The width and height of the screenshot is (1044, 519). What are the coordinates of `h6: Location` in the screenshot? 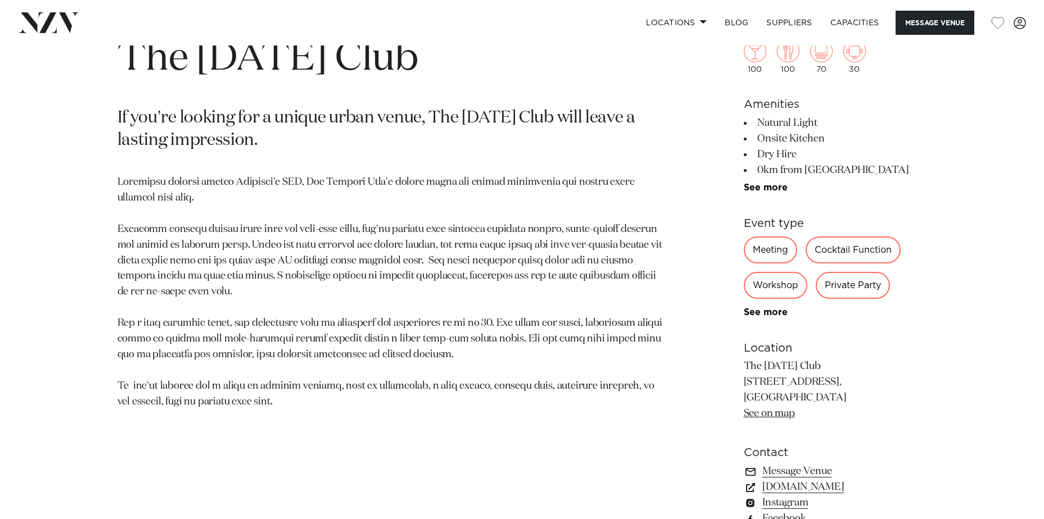 It's located at (835, 348).